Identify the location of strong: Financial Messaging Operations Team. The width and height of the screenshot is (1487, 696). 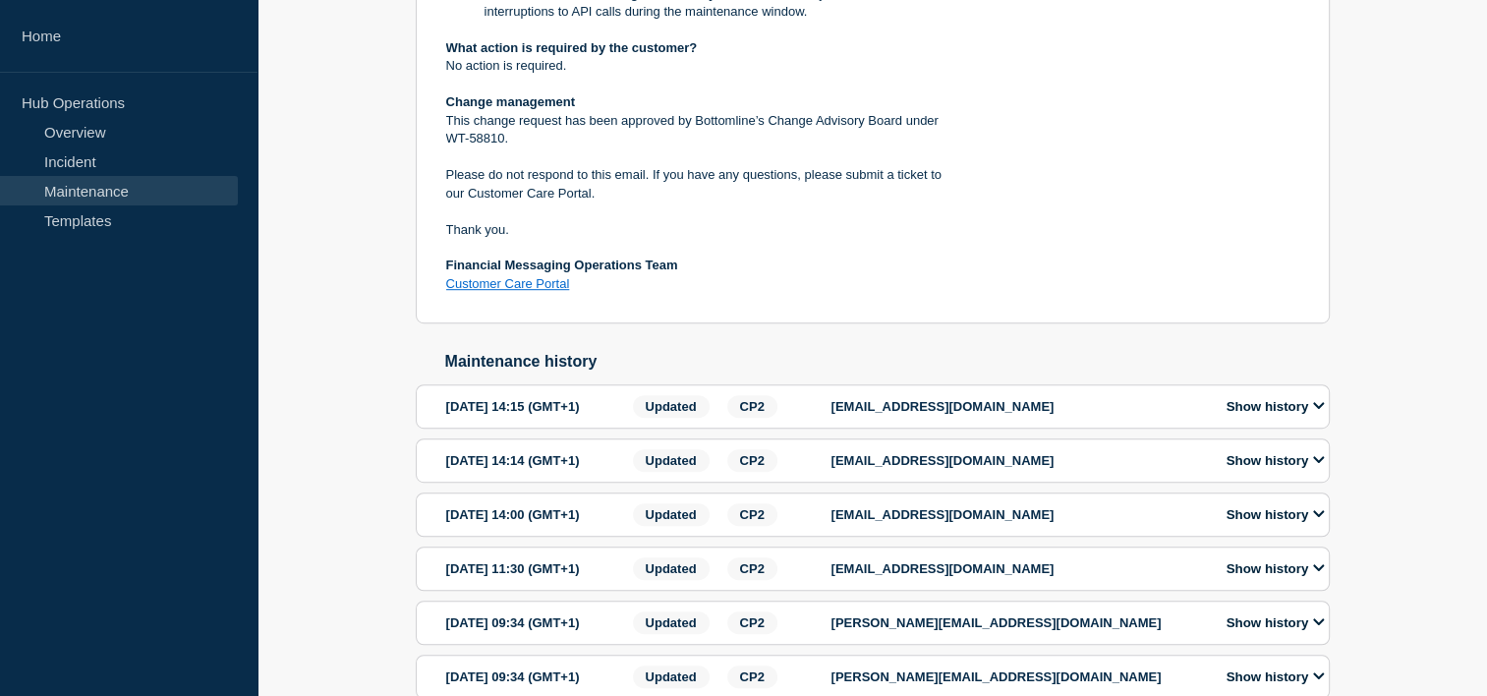
(562, 264).